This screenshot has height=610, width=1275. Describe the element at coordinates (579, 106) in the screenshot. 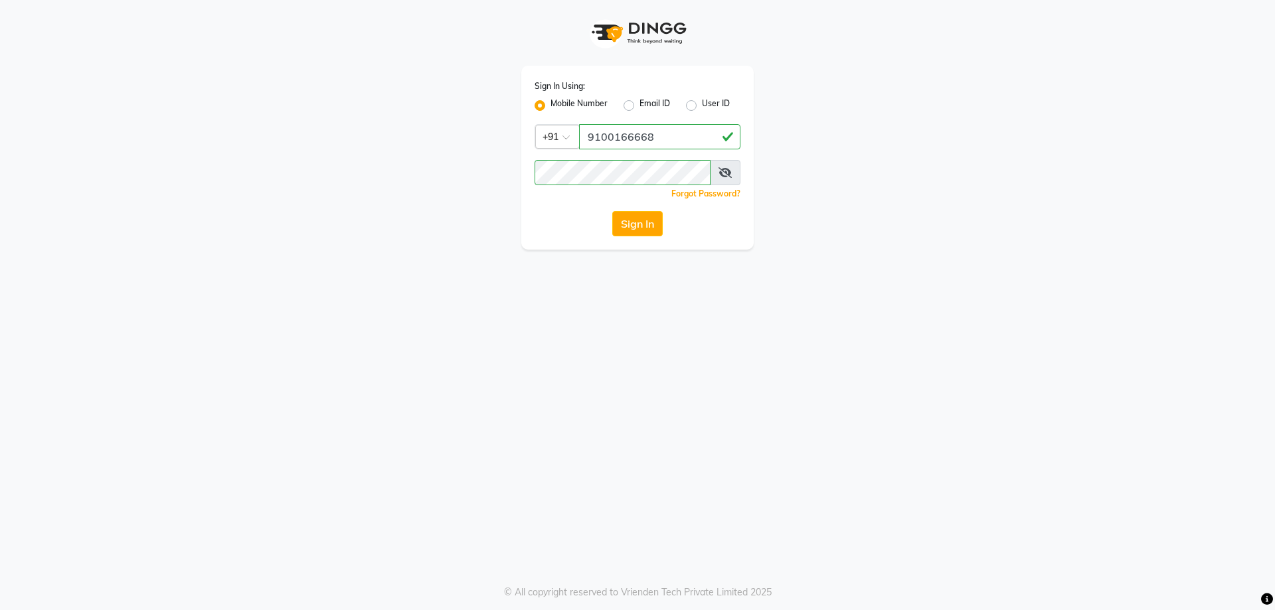

I see `label: Mobile Number` at that location.